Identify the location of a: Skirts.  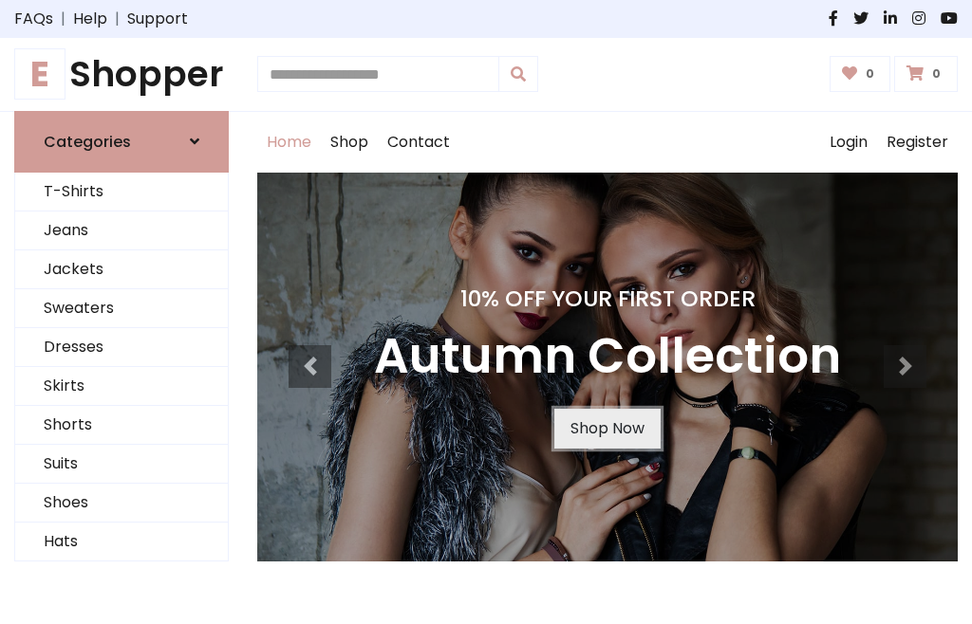
(121, 386).